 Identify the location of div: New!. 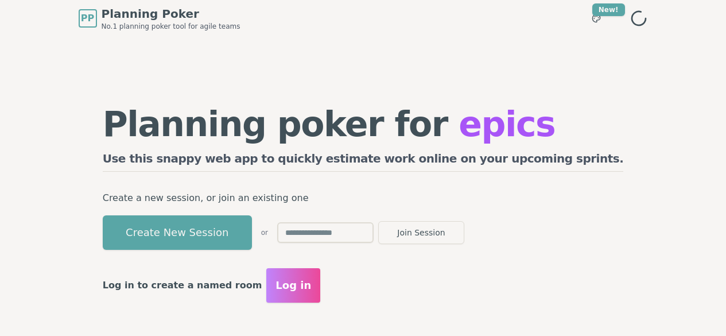
(608, 10).